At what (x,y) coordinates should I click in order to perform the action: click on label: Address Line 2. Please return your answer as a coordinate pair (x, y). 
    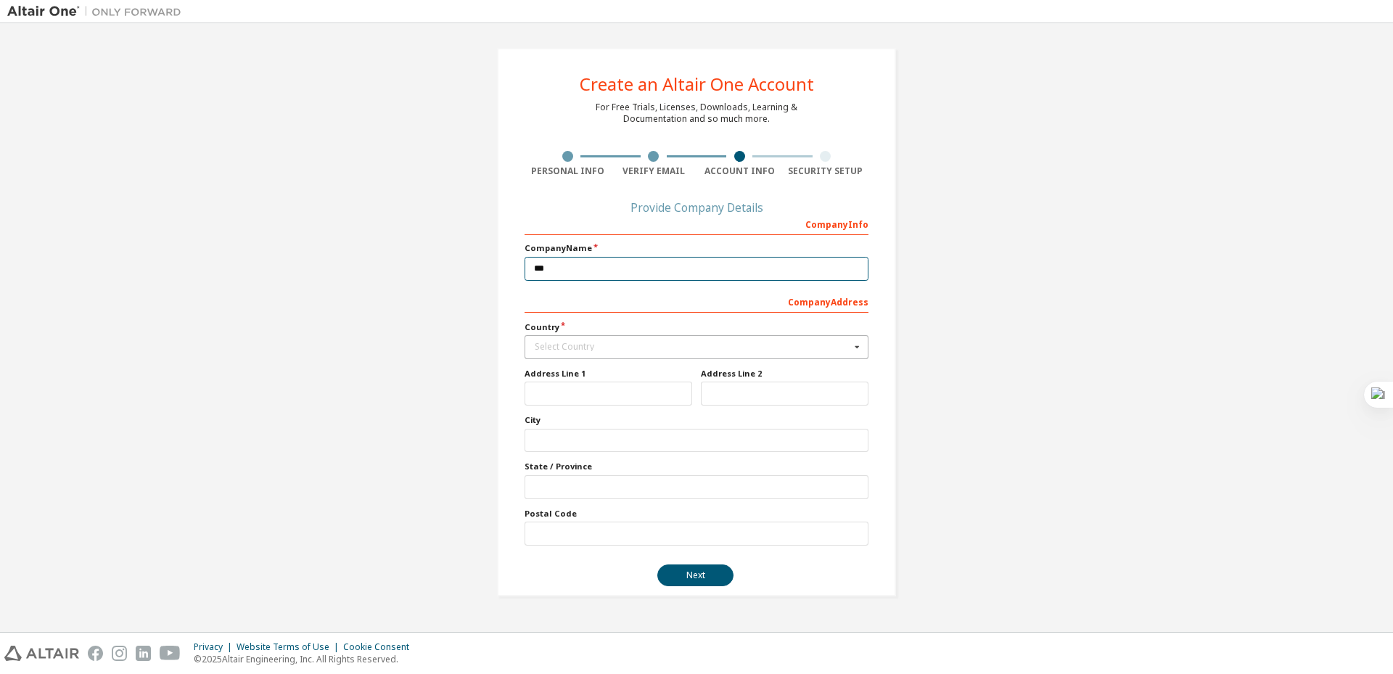
    Looking at the image, I should click on (785, 374).